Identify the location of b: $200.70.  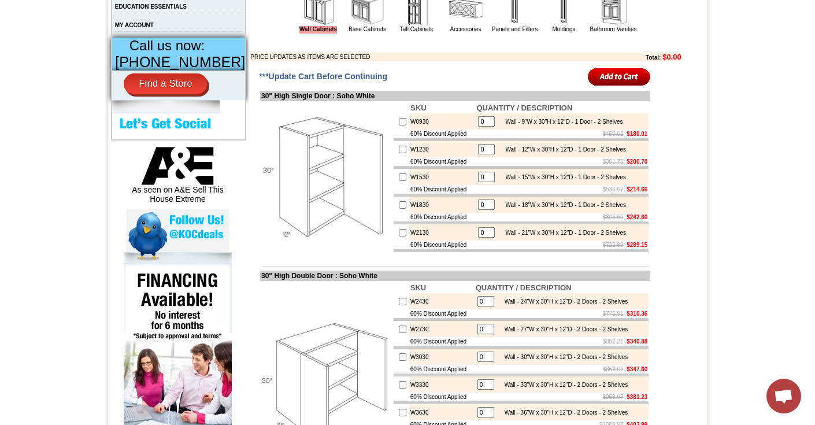
(637, 161).